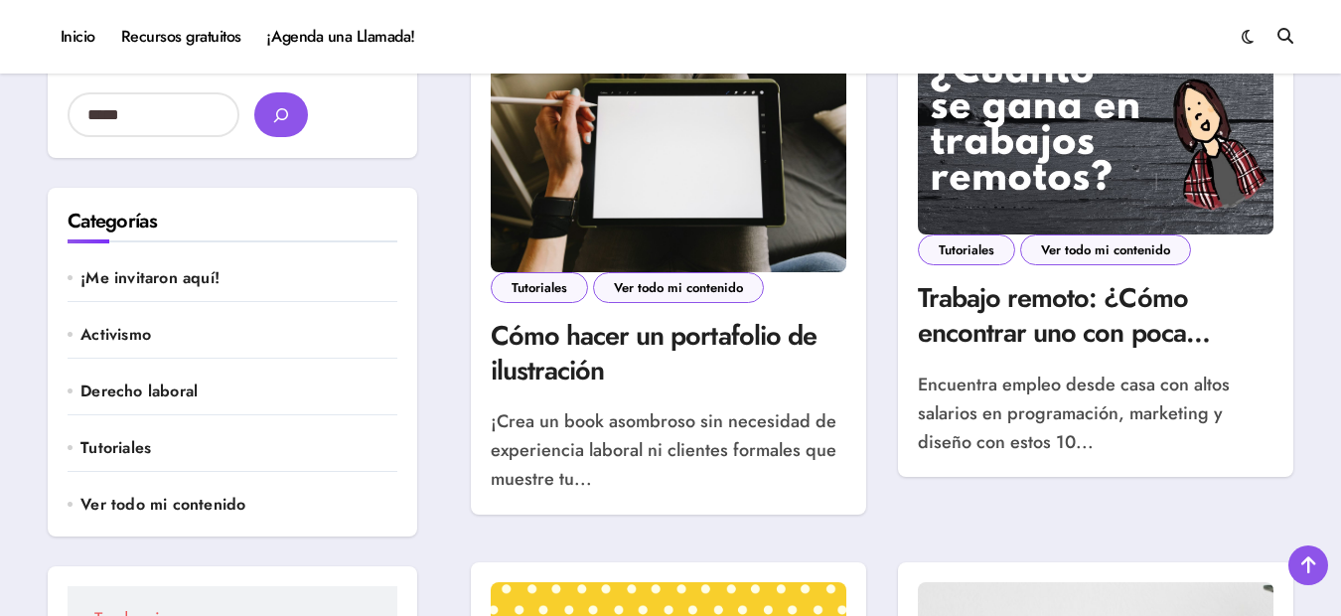 The width and height of the screenshot is (1341, 616). Describe the element at coordinates (238, 278) in the screenshot. I see `a: ¡Me invitaron aquí!` at that location.